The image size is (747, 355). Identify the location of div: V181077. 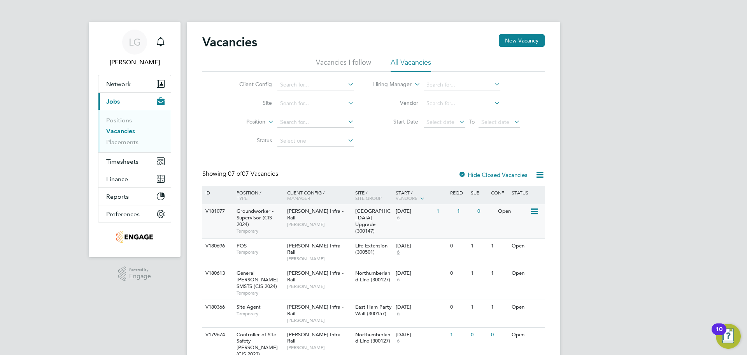
(217, 211).